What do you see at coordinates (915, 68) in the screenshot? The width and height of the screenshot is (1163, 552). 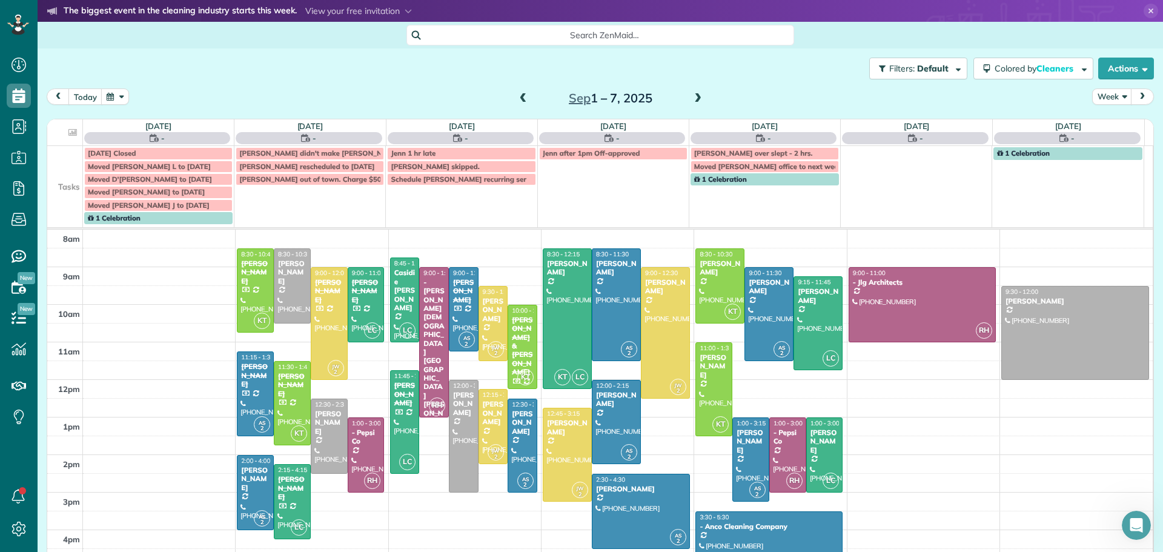 I see `a: Filters: Default` at bounding box center [915, 68].